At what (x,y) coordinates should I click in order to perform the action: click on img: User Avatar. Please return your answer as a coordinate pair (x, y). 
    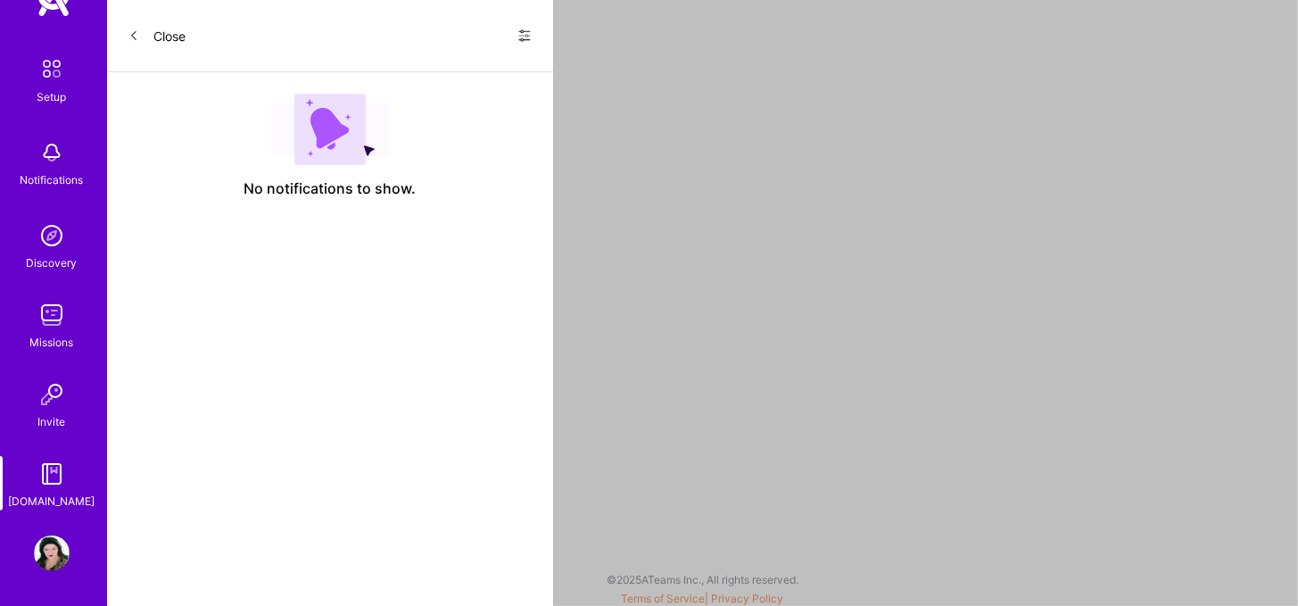
    Looking at the image, I should click on (52, 553).